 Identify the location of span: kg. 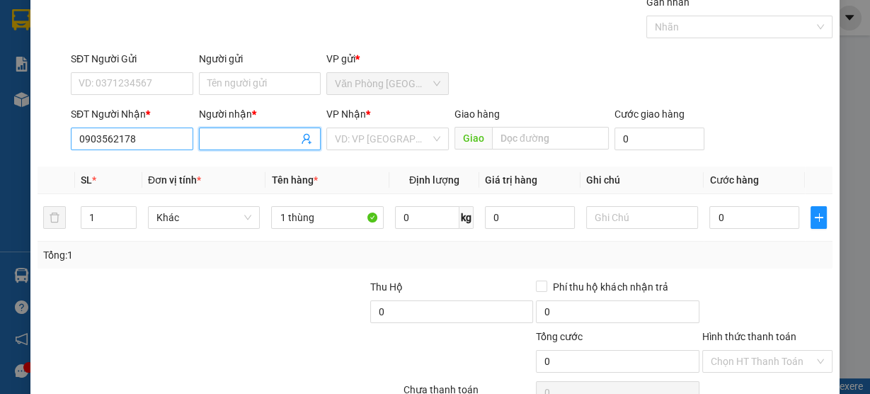
(466, 217).